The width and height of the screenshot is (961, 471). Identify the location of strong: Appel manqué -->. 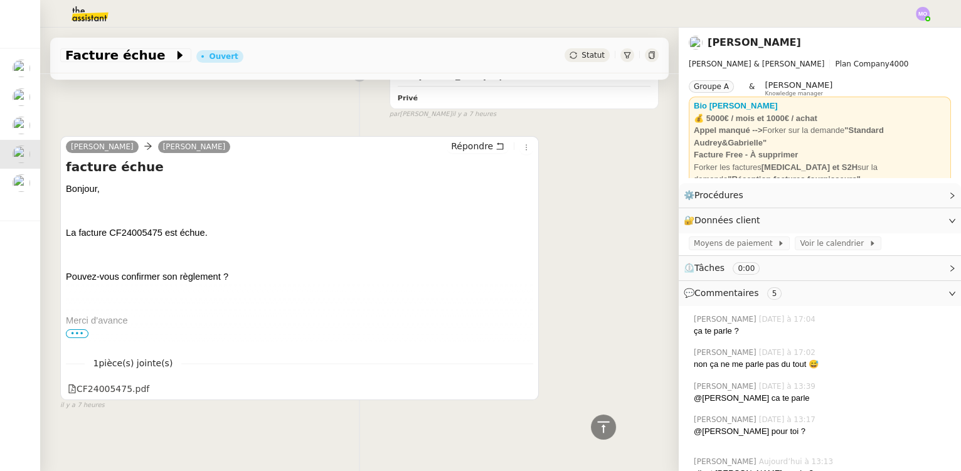
(728, 130).